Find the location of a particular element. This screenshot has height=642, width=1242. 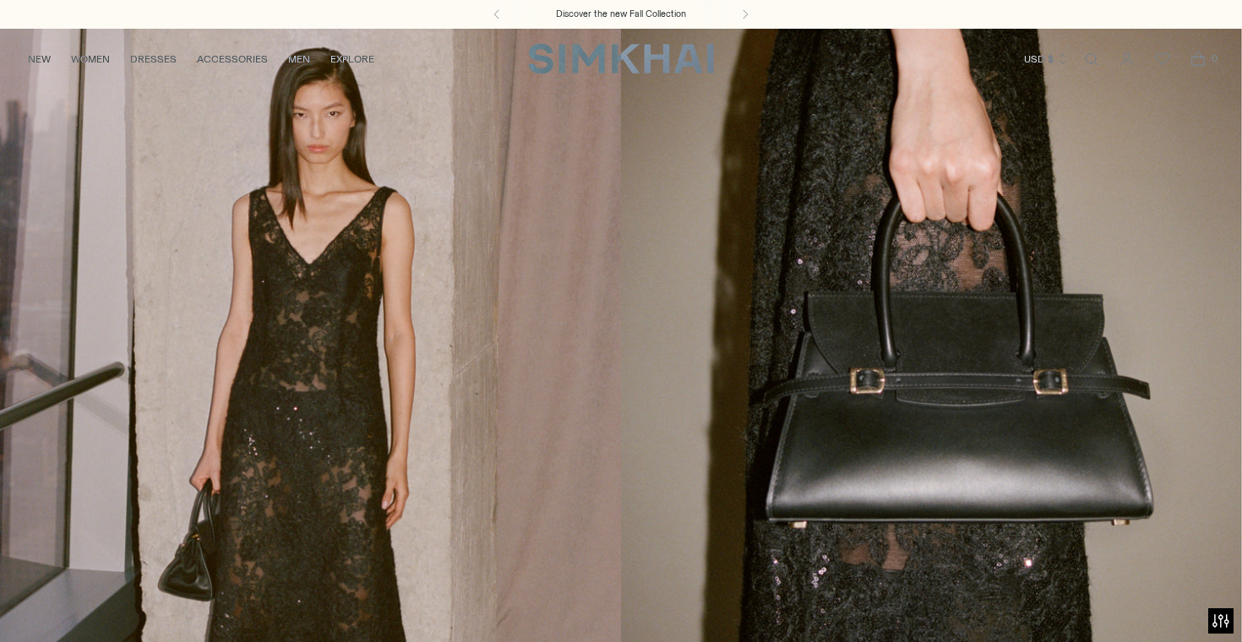

a: NEW is located at coordinates (39, 59).